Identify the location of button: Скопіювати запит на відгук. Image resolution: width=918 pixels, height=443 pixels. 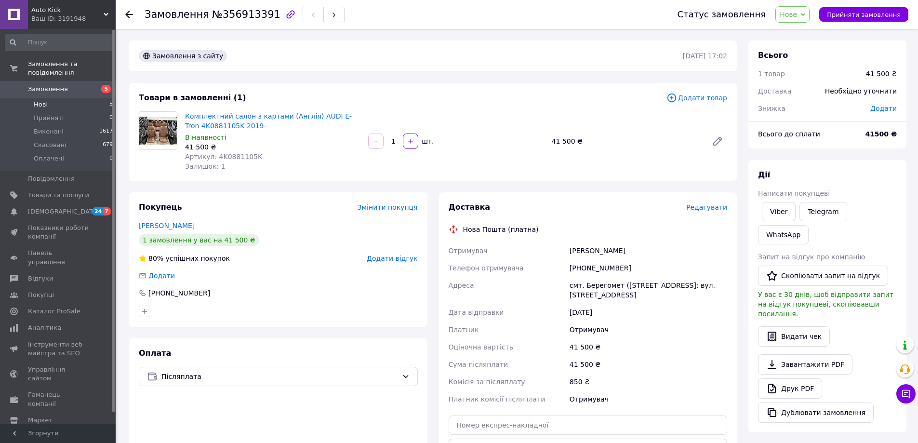
(823, 276).